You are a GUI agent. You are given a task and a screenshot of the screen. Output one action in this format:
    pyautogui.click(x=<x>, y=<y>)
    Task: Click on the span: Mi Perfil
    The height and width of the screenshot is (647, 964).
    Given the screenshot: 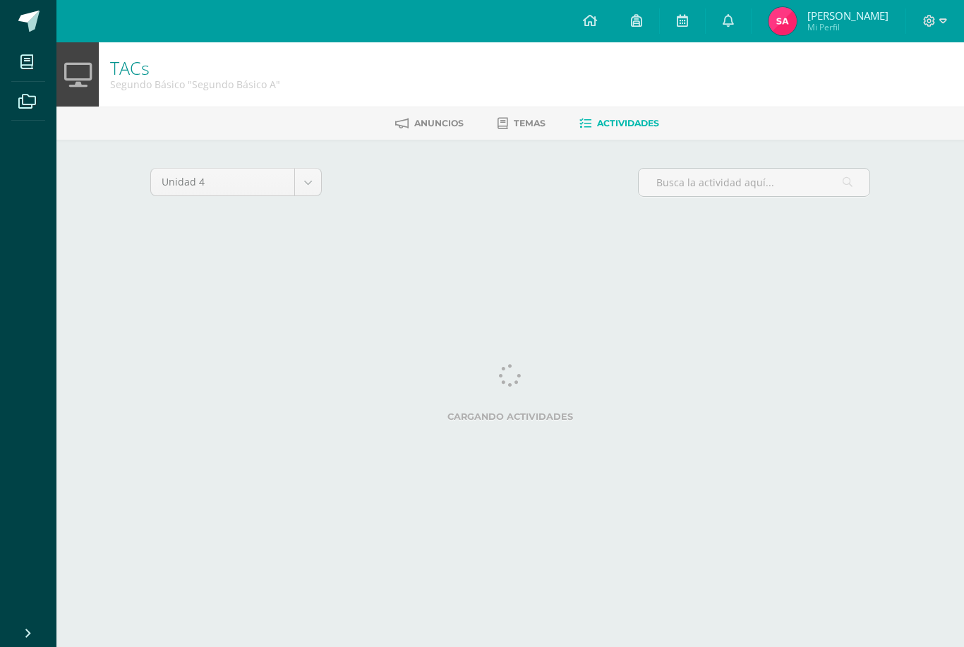 What is the action you would take?
    pyautogui.click(x=848, y=27)
    